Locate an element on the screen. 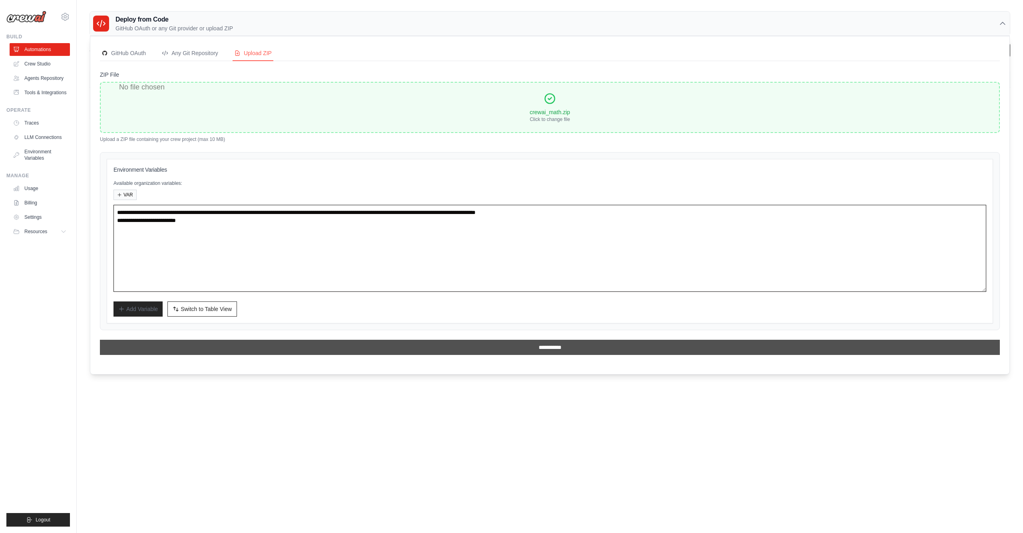 The height and width of the screenshot is (533, 1023). img: GitHub is located at coordinates (105, 53).